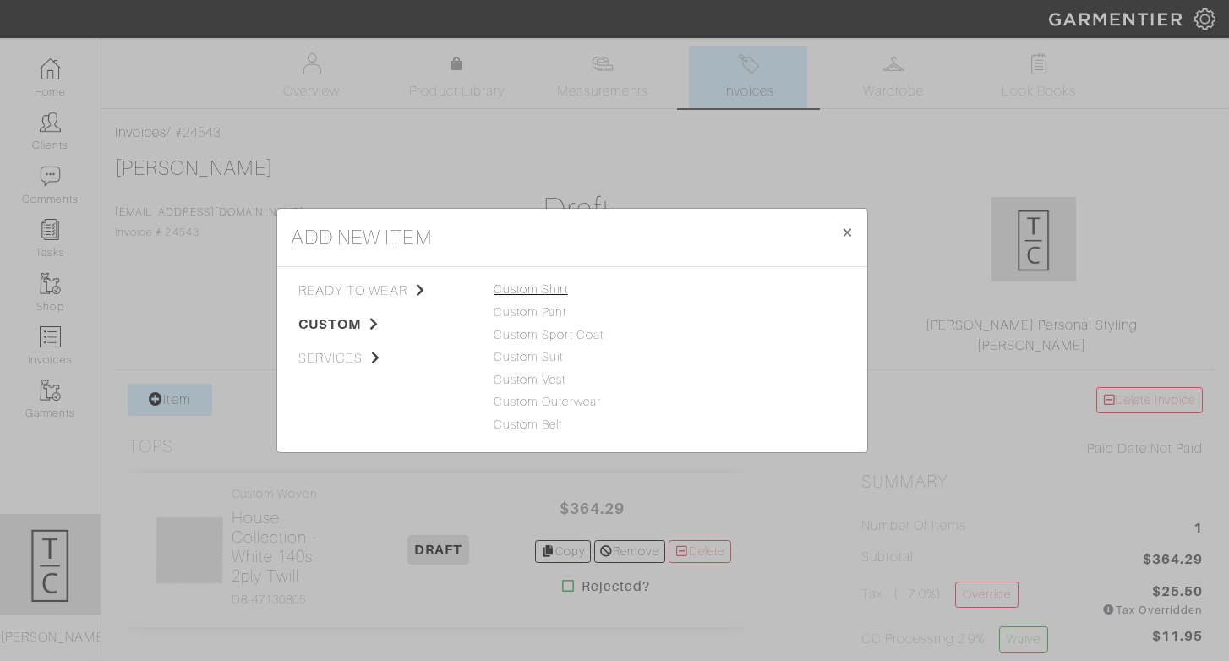  I want to click on span: custom, so click(383, 325).